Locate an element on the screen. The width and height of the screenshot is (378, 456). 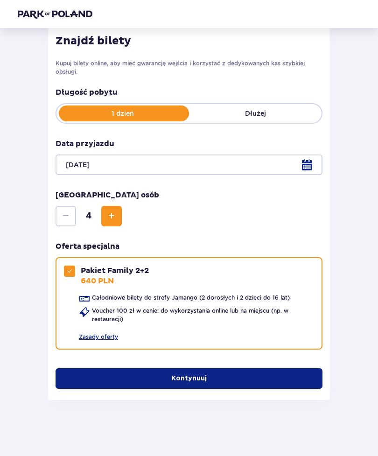
p: Pakiet Family 2+2 is located at coordinates (115, 271).